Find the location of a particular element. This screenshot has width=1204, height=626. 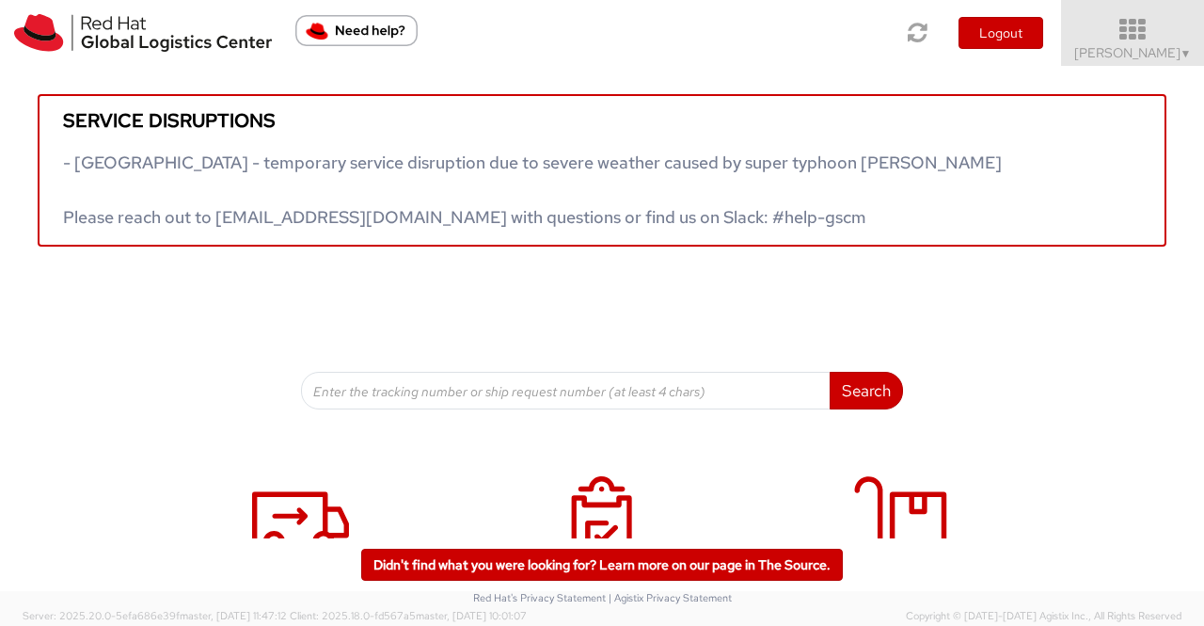

button: Logout is located at coordinates (1001, 33).